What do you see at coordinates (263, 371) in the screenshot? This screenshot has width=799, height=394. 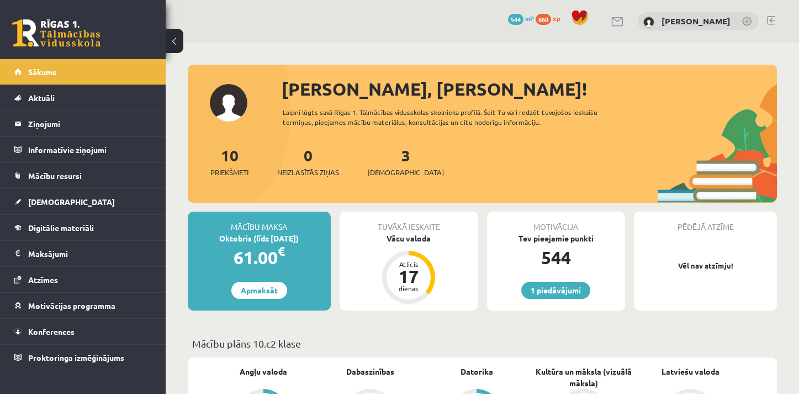 I see `a: Angļu valoda` at bounding box center [263, 371].